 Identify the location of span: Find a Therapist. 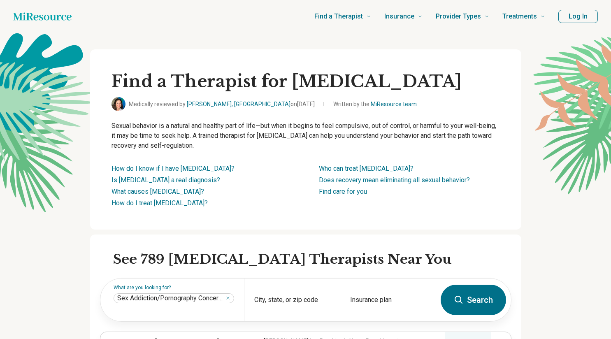
(338, 16).